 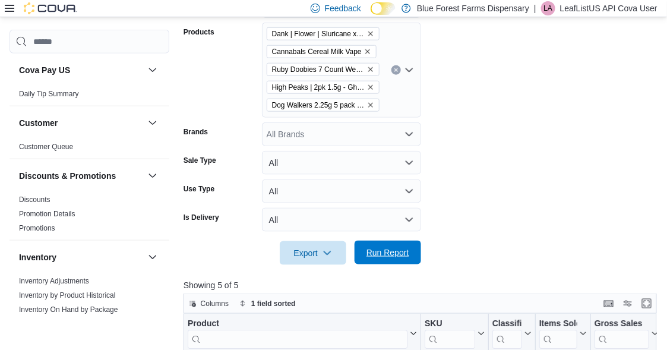 What do you see at coordinates (201, 217) in the screenshot?
I see `label: Is Delivery` at bounding box center [201, 217].